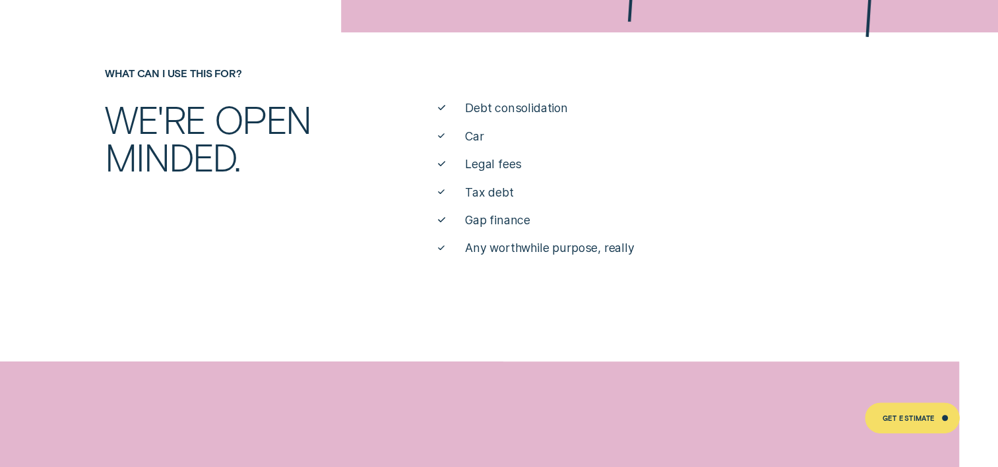  What do you see at coordinates (517, 108) in the screenshot?
I see `span: Debt consolidation` at bounding box center [517, 108].